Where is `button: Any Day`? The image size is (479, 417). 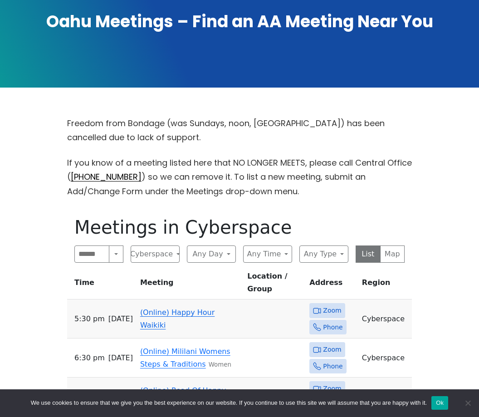
button: Any Day is located at coordinates (211, 254).